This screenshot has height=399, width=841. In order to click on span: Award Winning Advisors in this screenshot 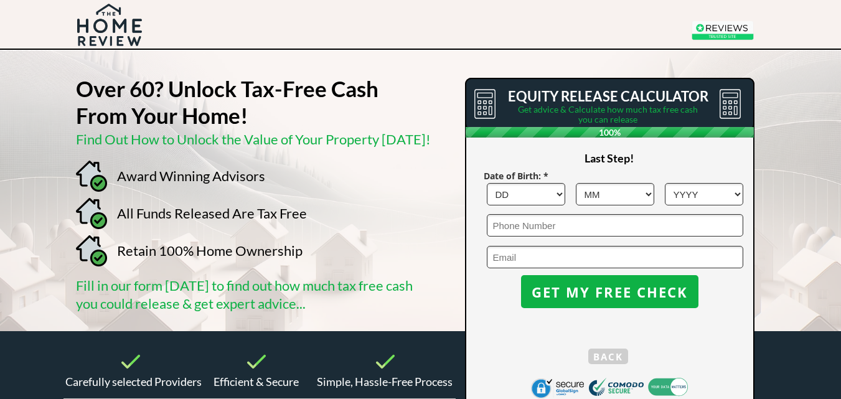, I will do `click(191, 175)`.